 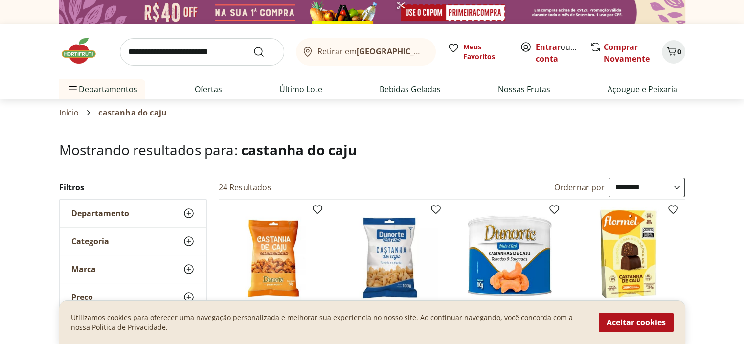 What do you see at coordinates (329, 322) in the screenshot?
I see `p: Utilizamos cookies para oferecer uma navegação personalizada e melhorar sua experiencia no nosso ...` at bounding box center [329, 322].